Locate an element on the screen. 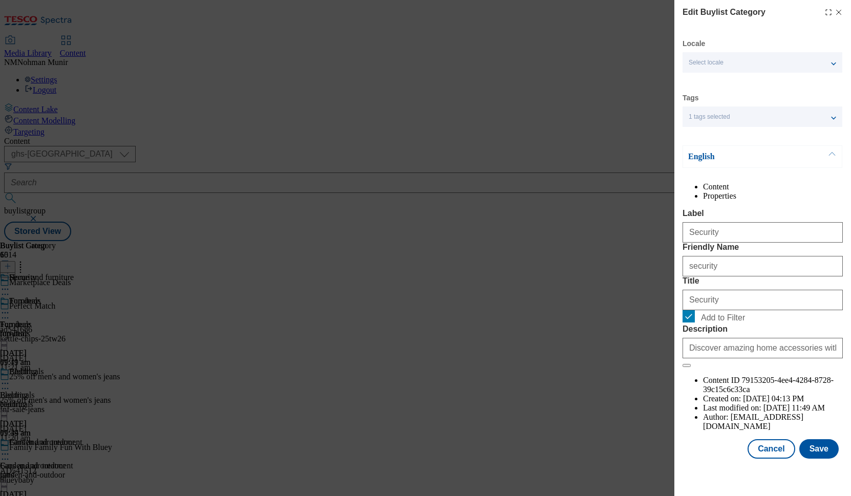 This screenshot has height=496, width=851. span: Select locale is located at coordinates (706, 62).